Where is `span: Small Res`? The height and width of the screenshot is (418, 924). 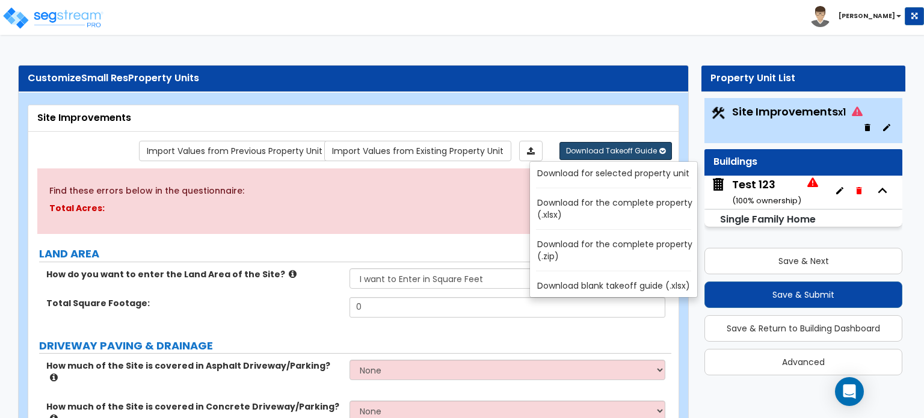 span: Small Res is located at coordinates (105, 78).